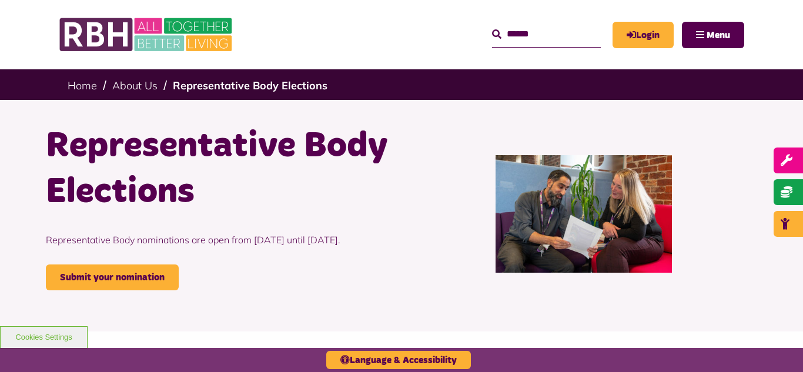 The height and width of the screenshot is (372, 803). What do you see at coordinates (643, 35) in the screenshot?
I see `a: MyRBH` at bounding box center [643, 35].